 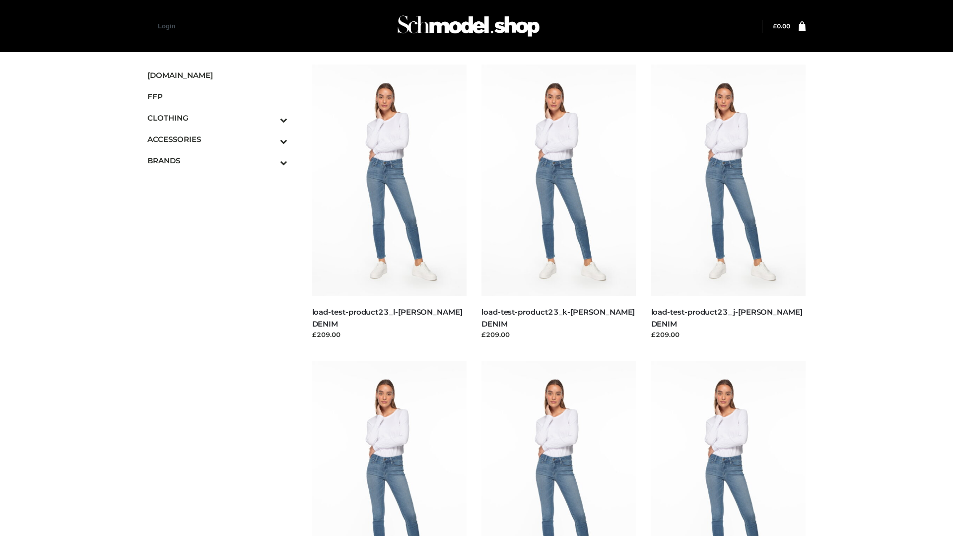 What do you see at coordinates (166, 26) in the screenshot?
I see `a: Login` at bounding box center [166, 26].